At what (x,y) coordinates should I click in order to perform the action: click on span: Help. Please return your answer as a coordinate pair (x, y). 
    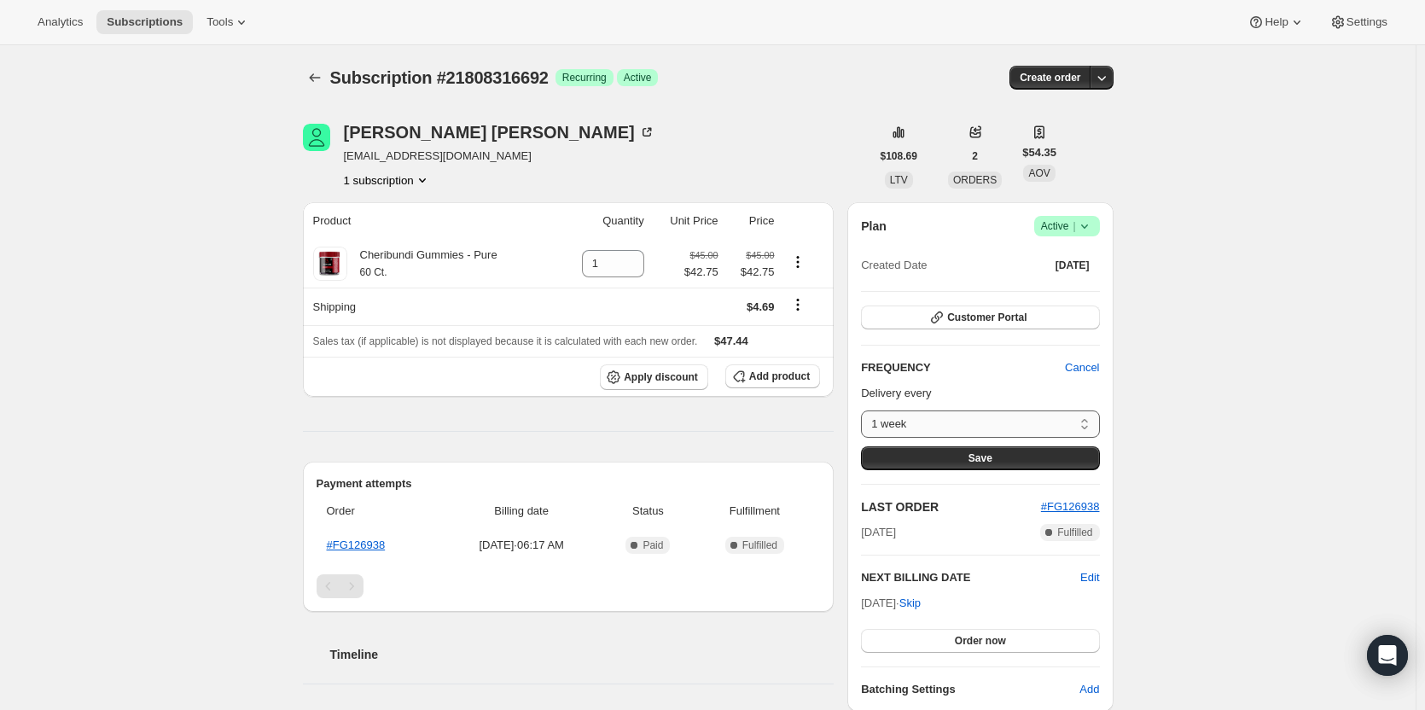
    Looking at the image, I should click on (1276, 22).